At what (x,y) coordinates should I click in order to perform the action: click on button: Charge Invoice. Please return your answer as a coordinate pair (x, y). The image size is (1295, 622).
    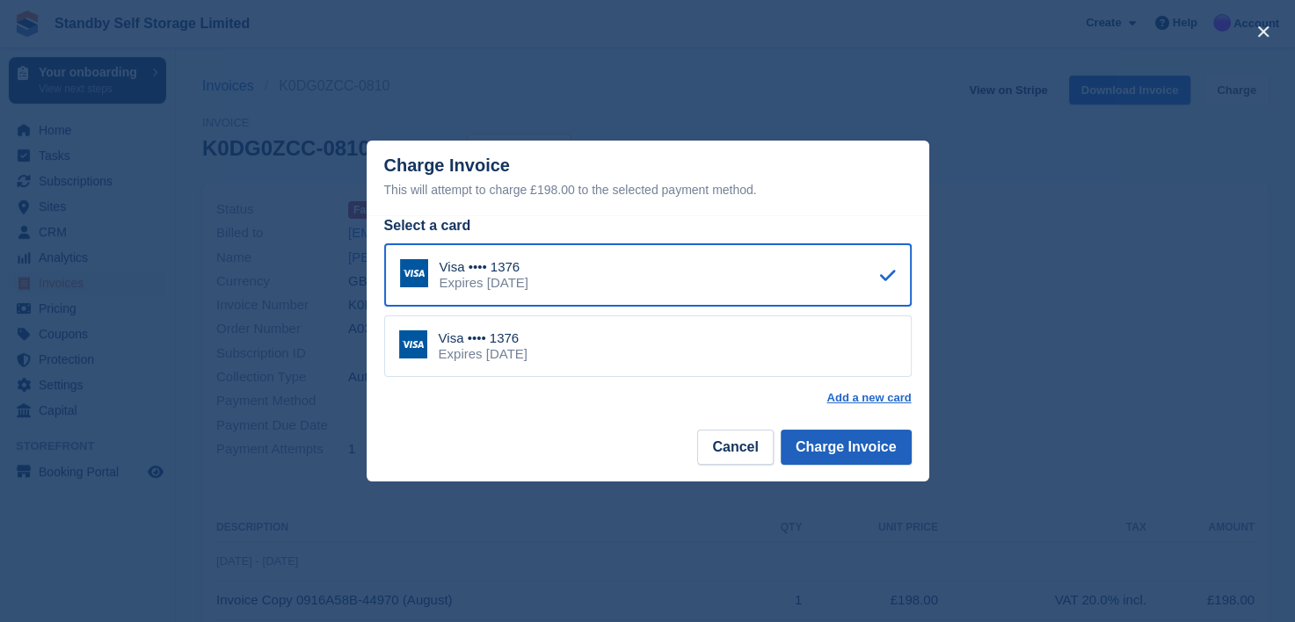
    Looking at the image, I should click on (846, 447).